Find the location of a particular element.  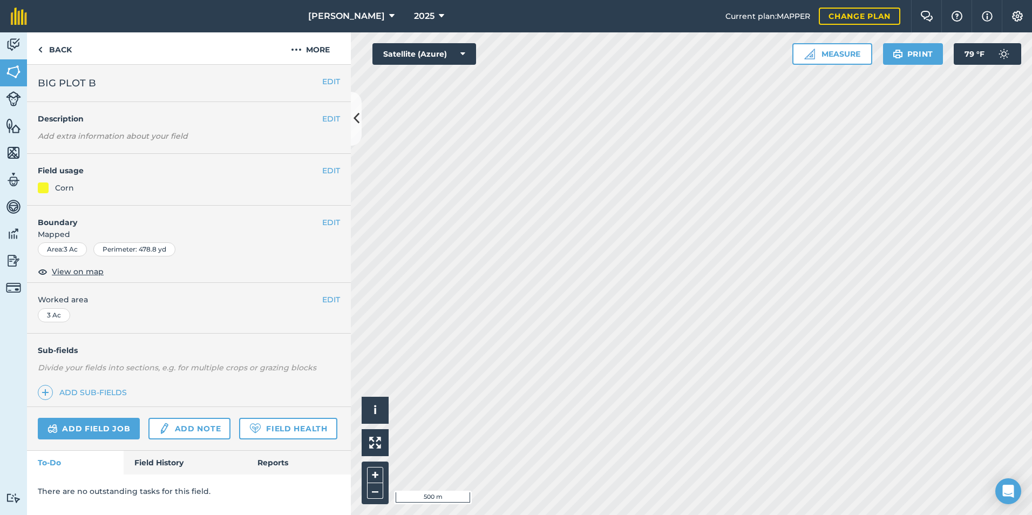

img: svg+xml;base64,PHN2ZyB4bWxucz0iaHR0cDovL3d3dy53My5vcmcvMjAwMC9zdmciIHdpZHRoPSIxOSIgaGVpZ2h0PSIyNC... is located at coordinates (897, 54).